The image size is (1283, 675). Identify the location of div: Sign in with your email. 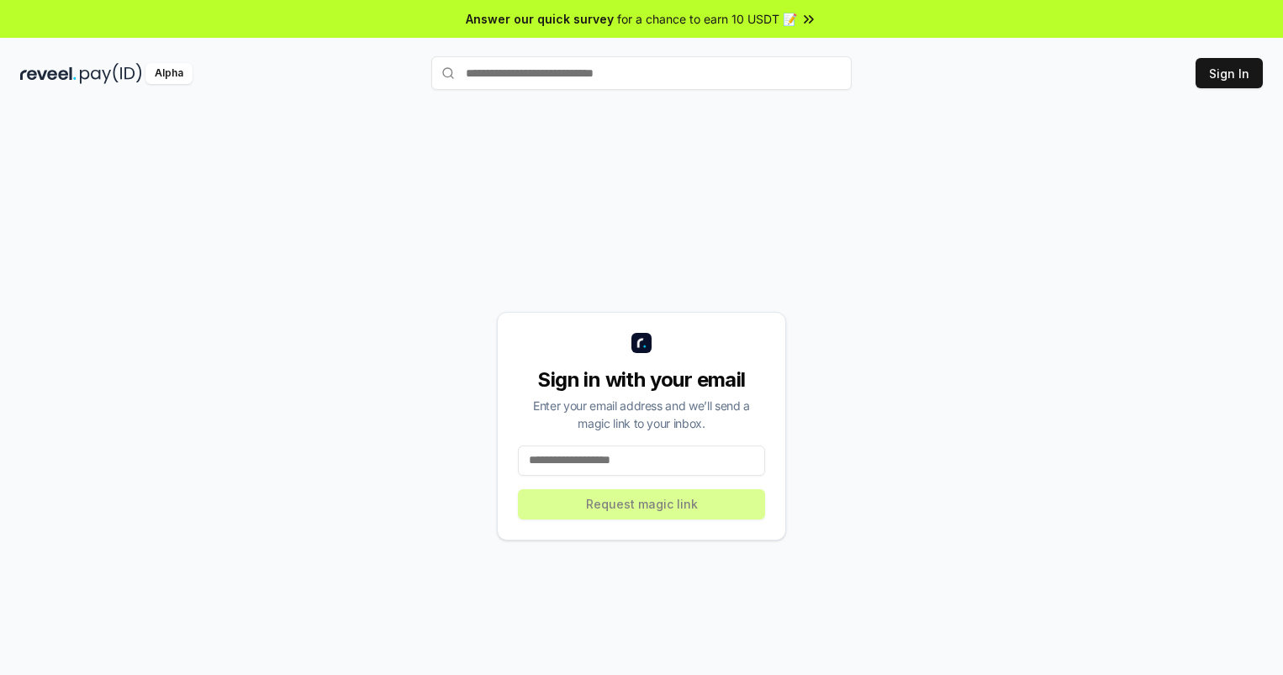
(642, 380).